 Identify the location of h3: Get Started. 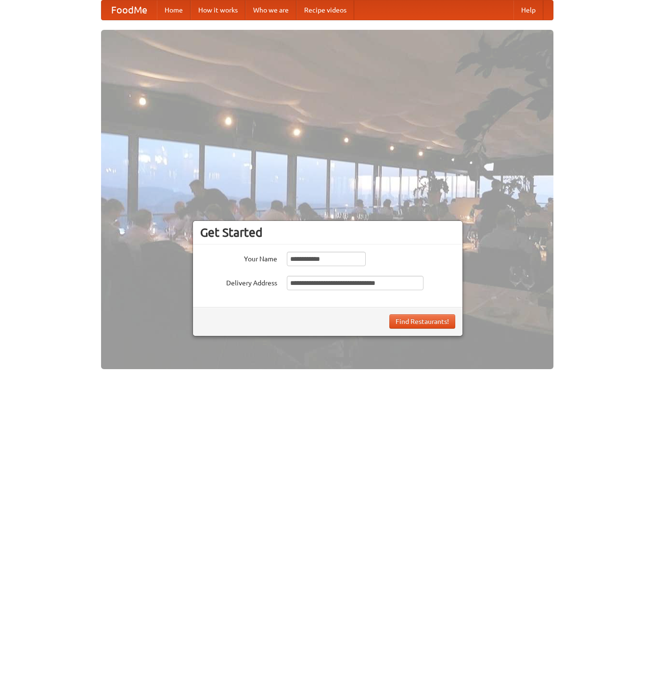
(328, 233).